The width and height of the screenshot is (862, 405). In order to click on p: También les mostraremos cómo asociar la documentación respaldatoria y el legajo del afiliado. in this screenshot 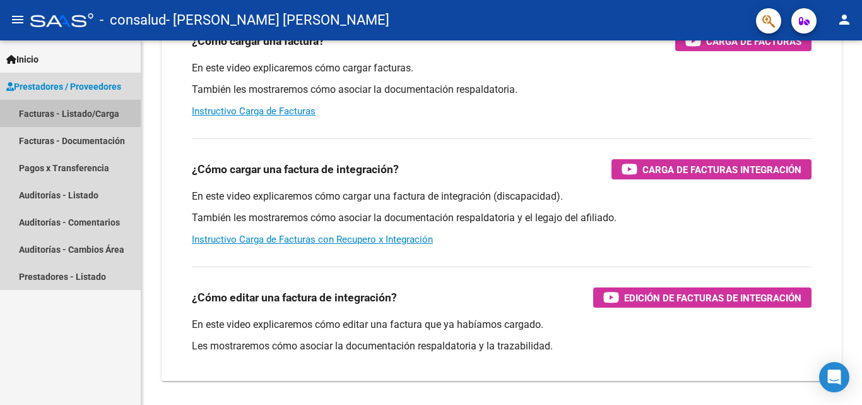, I will do `click(502, 218)`.